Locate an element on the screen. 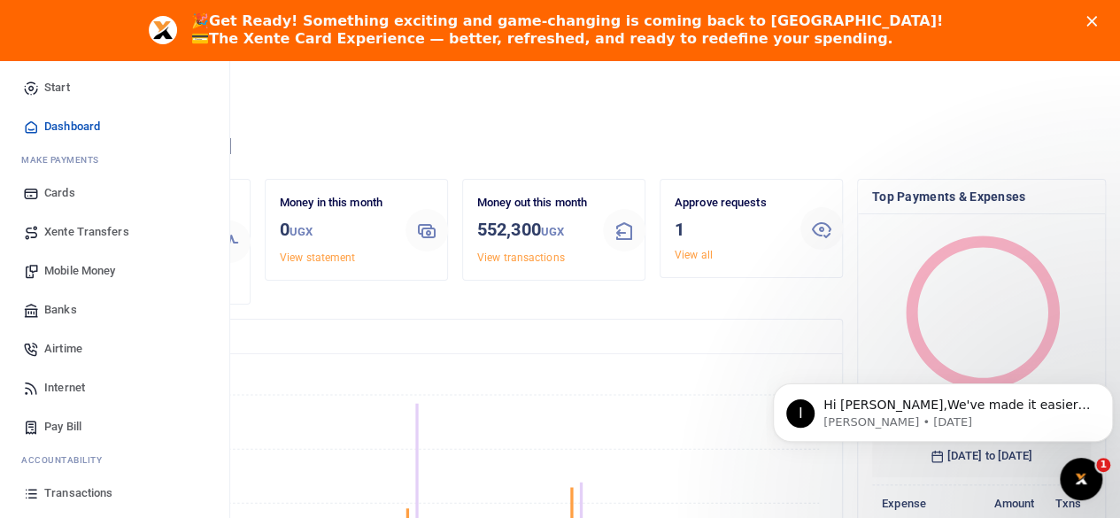 The height and width of the screenshot is (518, 1120). p: Approve requests is located at coordinates (731, 203).